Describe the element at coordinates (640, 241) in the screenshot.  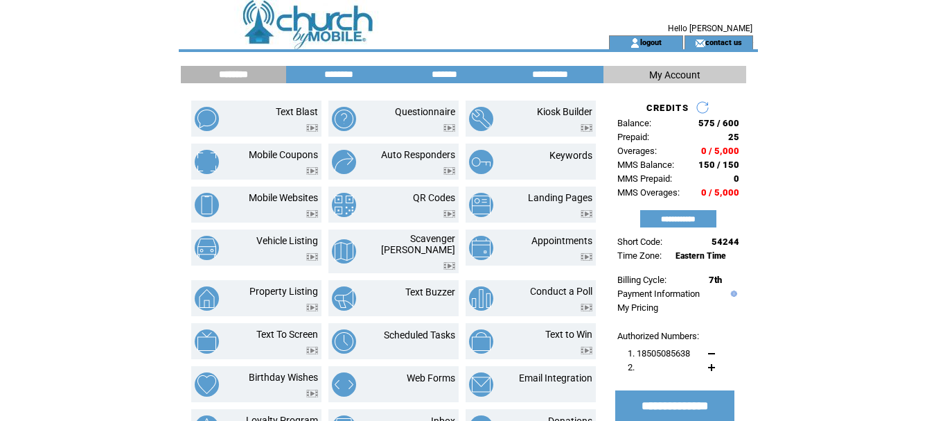
I see `span: Short Code:` at that location.